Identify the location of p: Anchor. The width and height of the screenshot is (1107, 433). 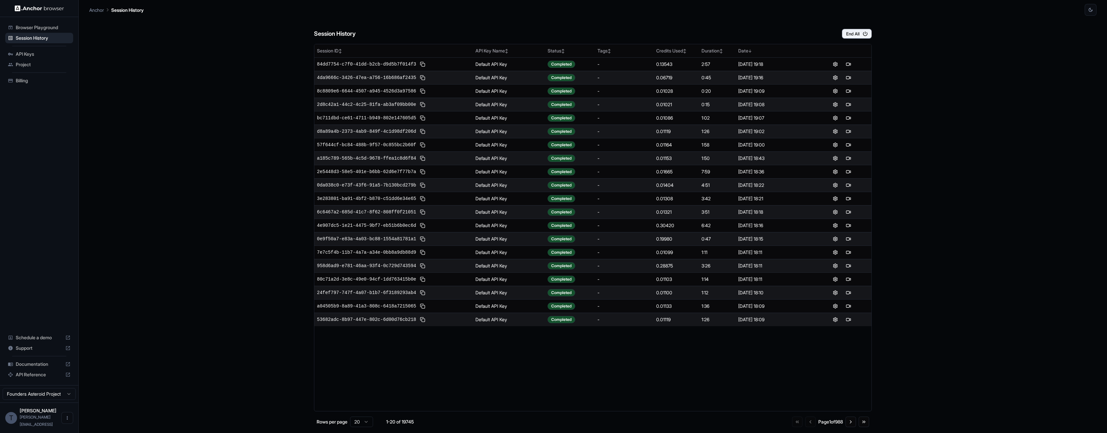
(96, 10).